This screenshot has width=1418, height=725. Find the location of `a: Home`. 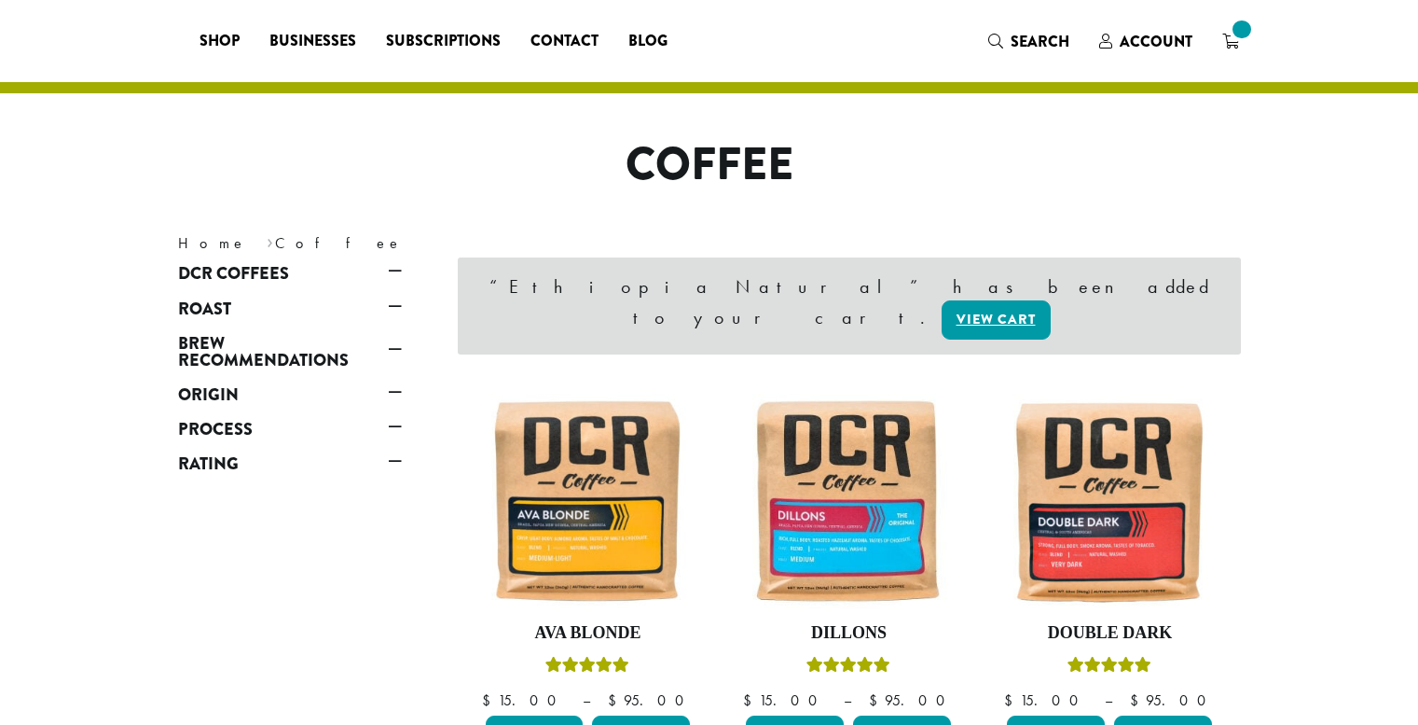

a: Home is located at coordinates (213, 242).